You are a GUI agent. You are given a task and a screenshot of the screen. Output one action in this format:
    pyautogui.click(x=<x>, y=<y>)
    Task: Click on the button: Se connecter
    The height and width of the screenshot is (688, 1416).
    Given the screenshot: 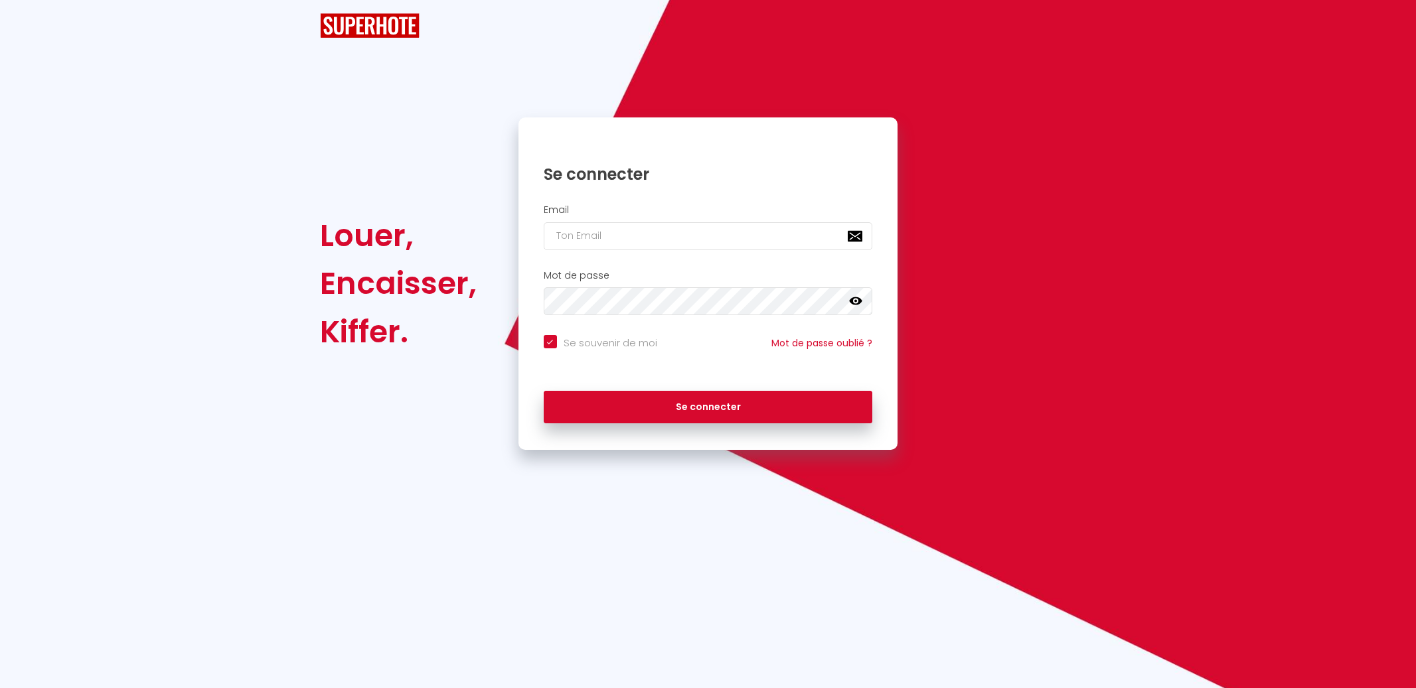 What is the action you would take?
    pyautogui.click(x=708, y=407)
    